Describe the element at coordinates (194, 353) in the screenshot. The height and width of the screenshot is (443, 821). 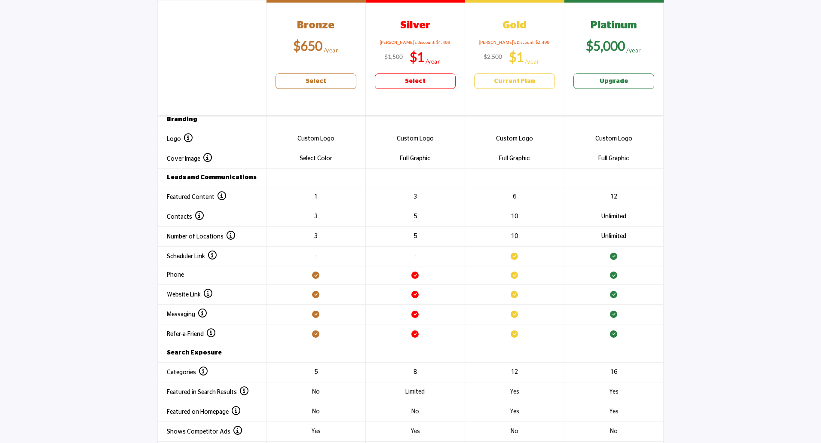
I see `strong: Search Exposure` at that location.